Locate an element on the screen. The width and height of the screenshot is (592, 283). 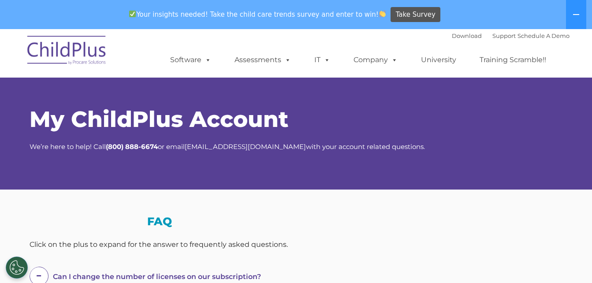
strong: 800) 888-6674 is located at coordinates (133, 146).